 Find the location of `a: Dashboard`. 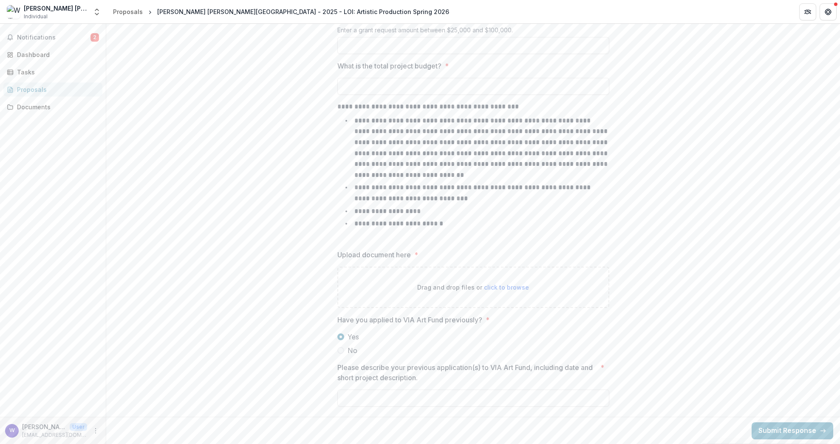

a: Dashboard is located at coordinates (53, 54).